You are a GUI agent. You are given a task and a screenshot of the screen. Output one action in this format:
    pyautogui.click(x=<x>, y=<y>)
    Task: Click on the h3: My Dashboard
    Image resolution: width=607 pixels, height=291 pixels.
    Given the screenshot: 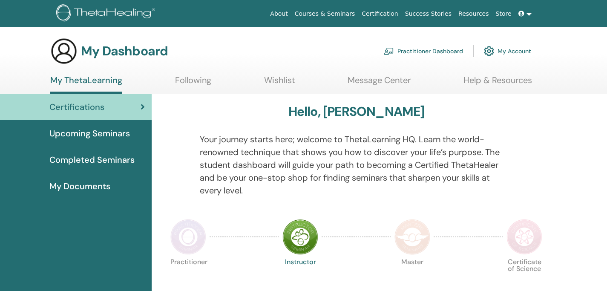 What is the action you would take?
    pyautogui.click(x=124, y=51)
    